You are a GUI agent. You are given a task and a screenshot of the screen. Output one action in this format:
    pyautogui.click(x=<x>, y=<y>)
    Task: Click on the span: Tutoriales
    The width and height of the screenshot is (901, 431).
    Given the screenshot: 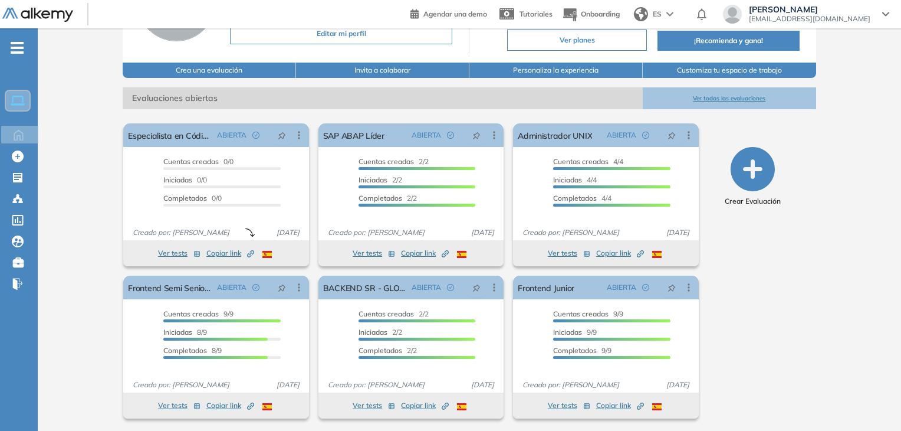 What is the action you would take?
    pyautogui.click(x=536, y=14)
    